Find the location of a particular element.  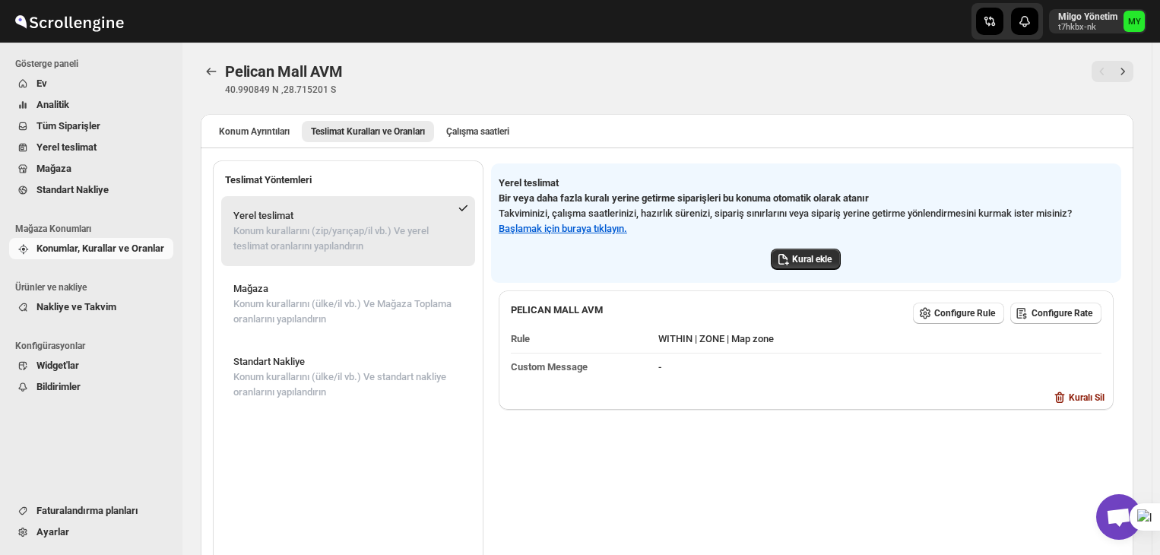

button: Kuralı Sil is located at coordinates (1080, 397).